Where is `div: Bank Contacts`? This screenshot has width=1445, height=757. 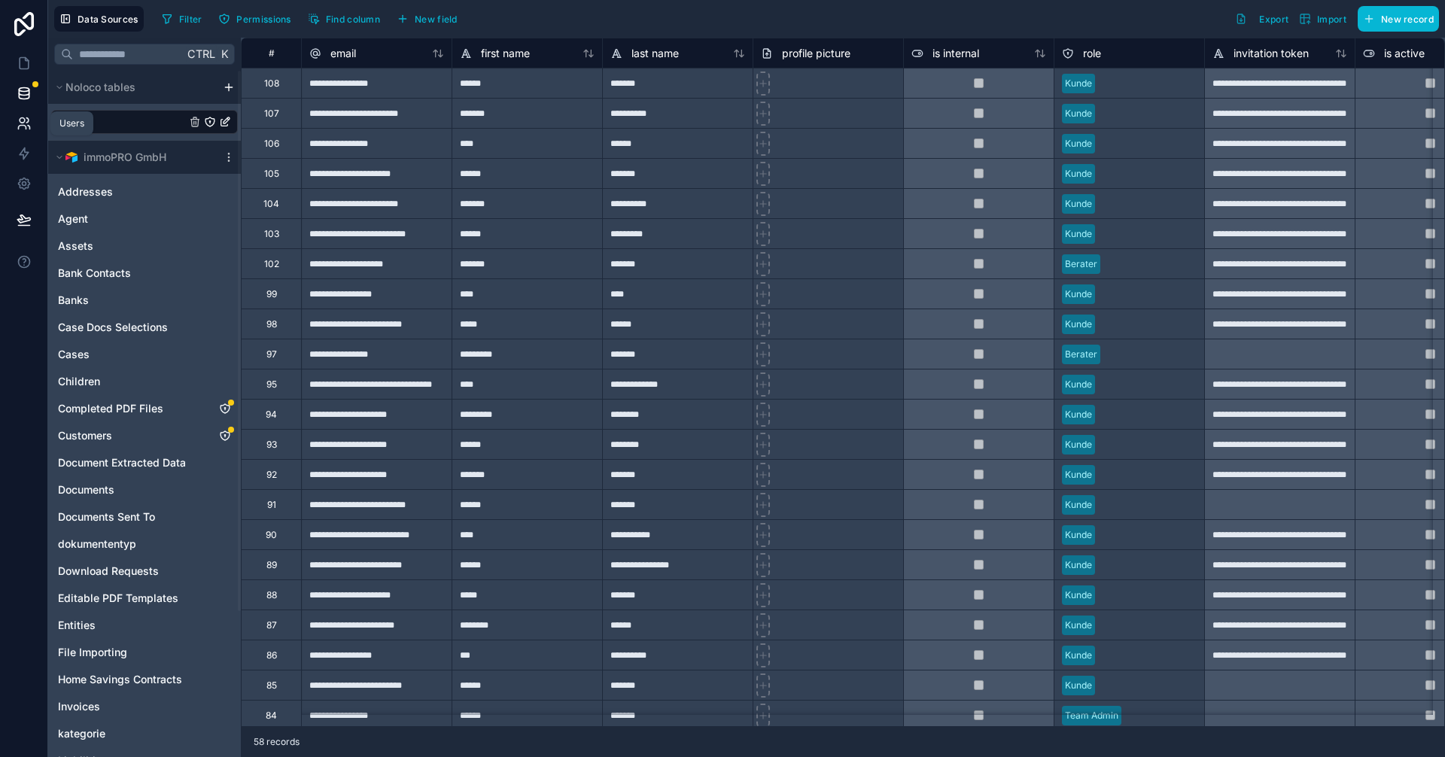
div: Bank Contacts is located at coordinates (145, 273).